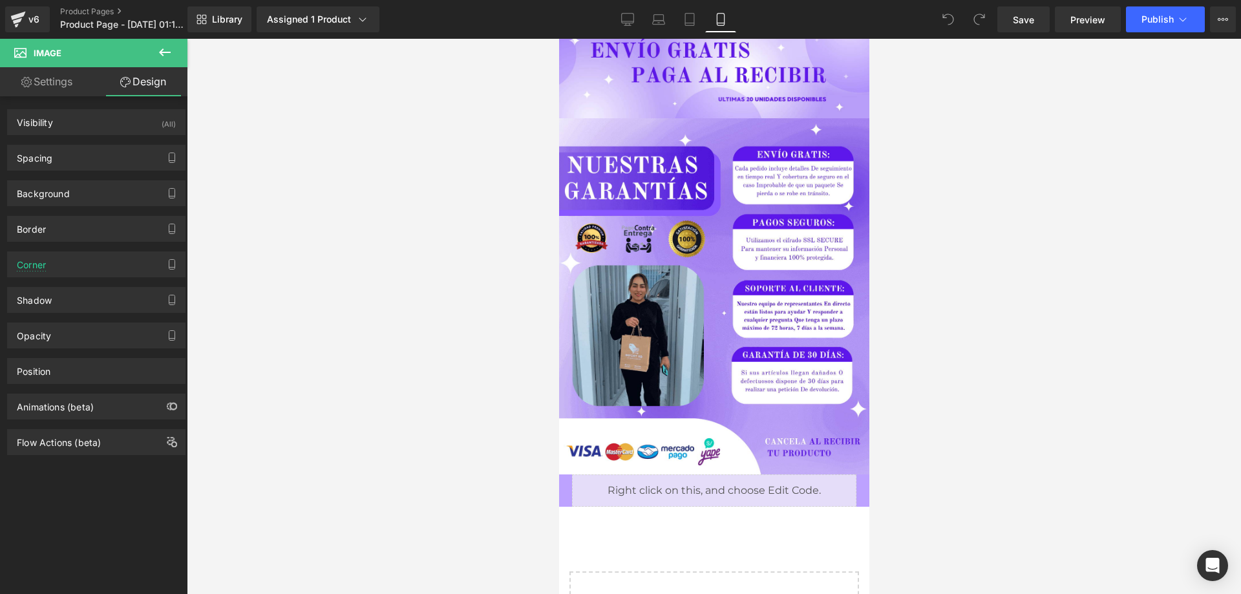 This screenshot has width=1241, height=594. I want to click on a: Tablet, so click(690, 19).